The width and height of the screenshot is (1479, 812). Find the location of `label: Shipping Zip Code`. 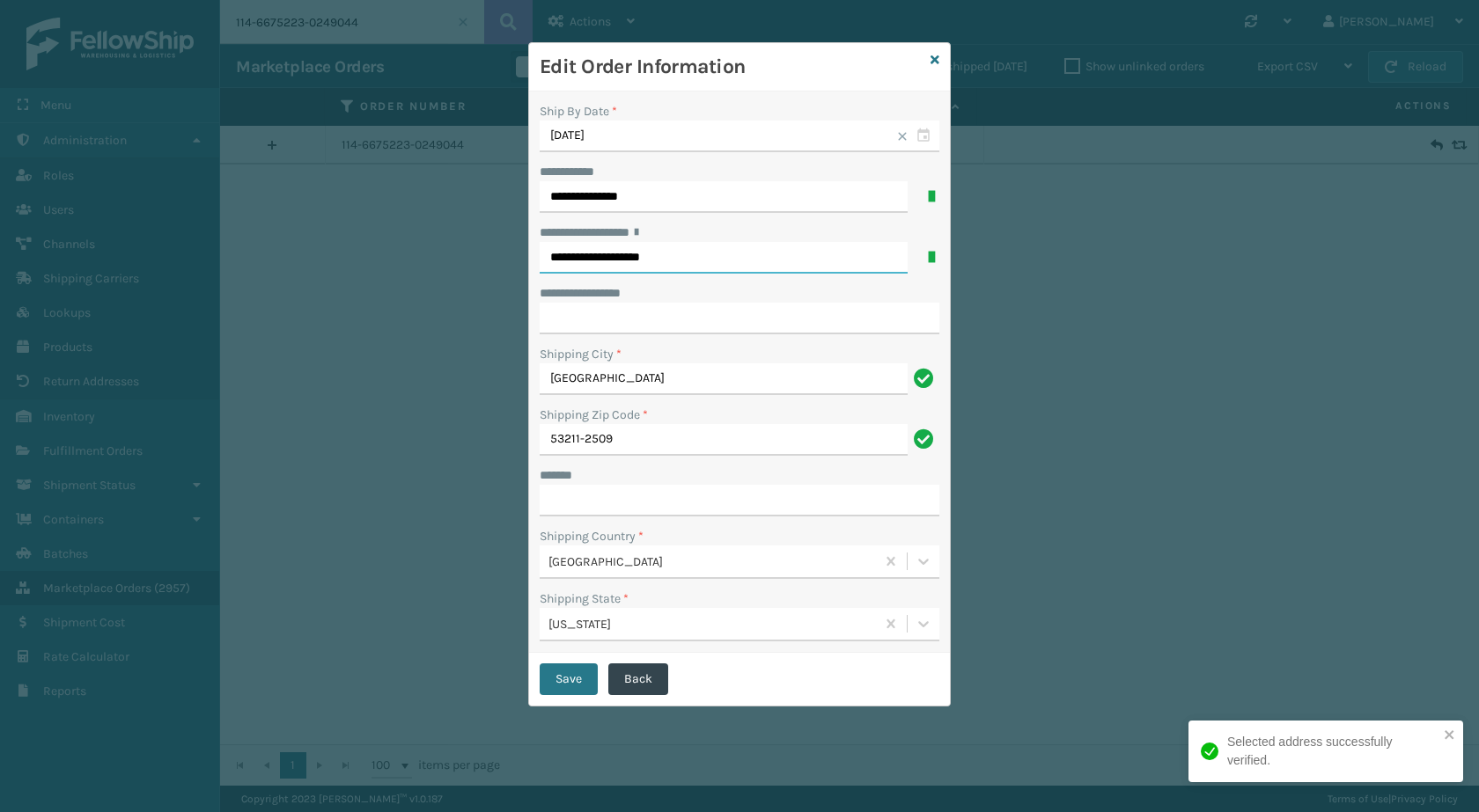

label: Shipping Zip Code is located at coordinates (594, 414).